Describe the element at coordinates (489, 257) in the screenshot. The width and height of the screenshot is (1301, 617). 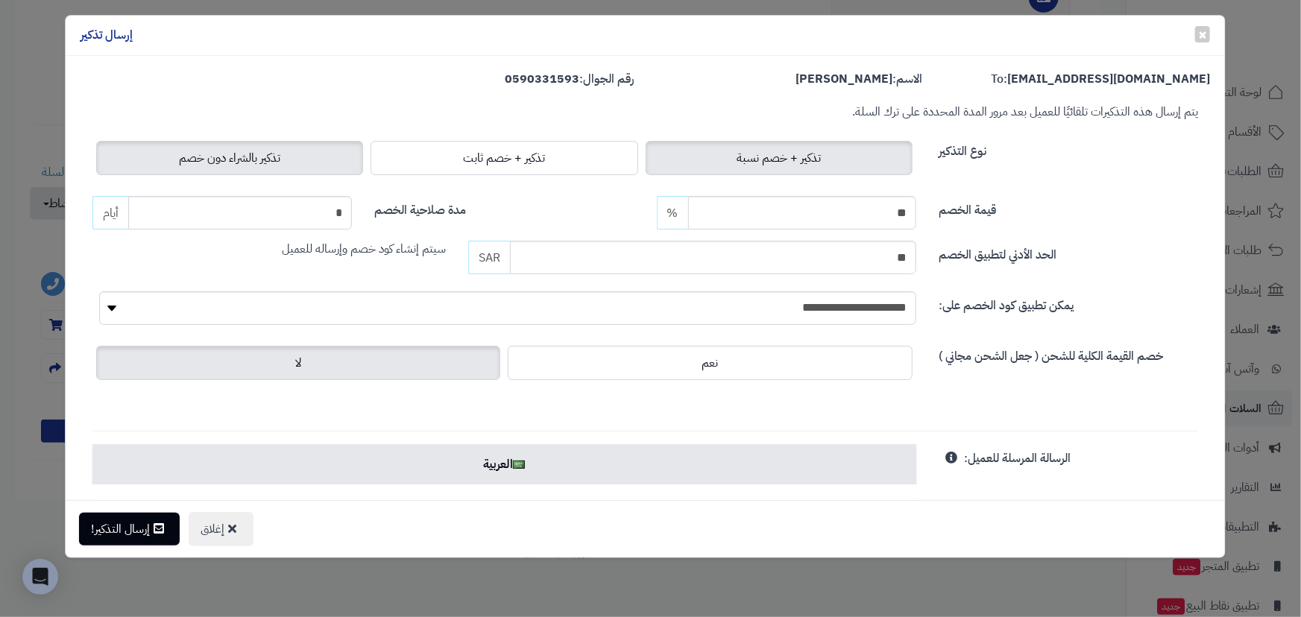
I see `span: SAR` at that location.